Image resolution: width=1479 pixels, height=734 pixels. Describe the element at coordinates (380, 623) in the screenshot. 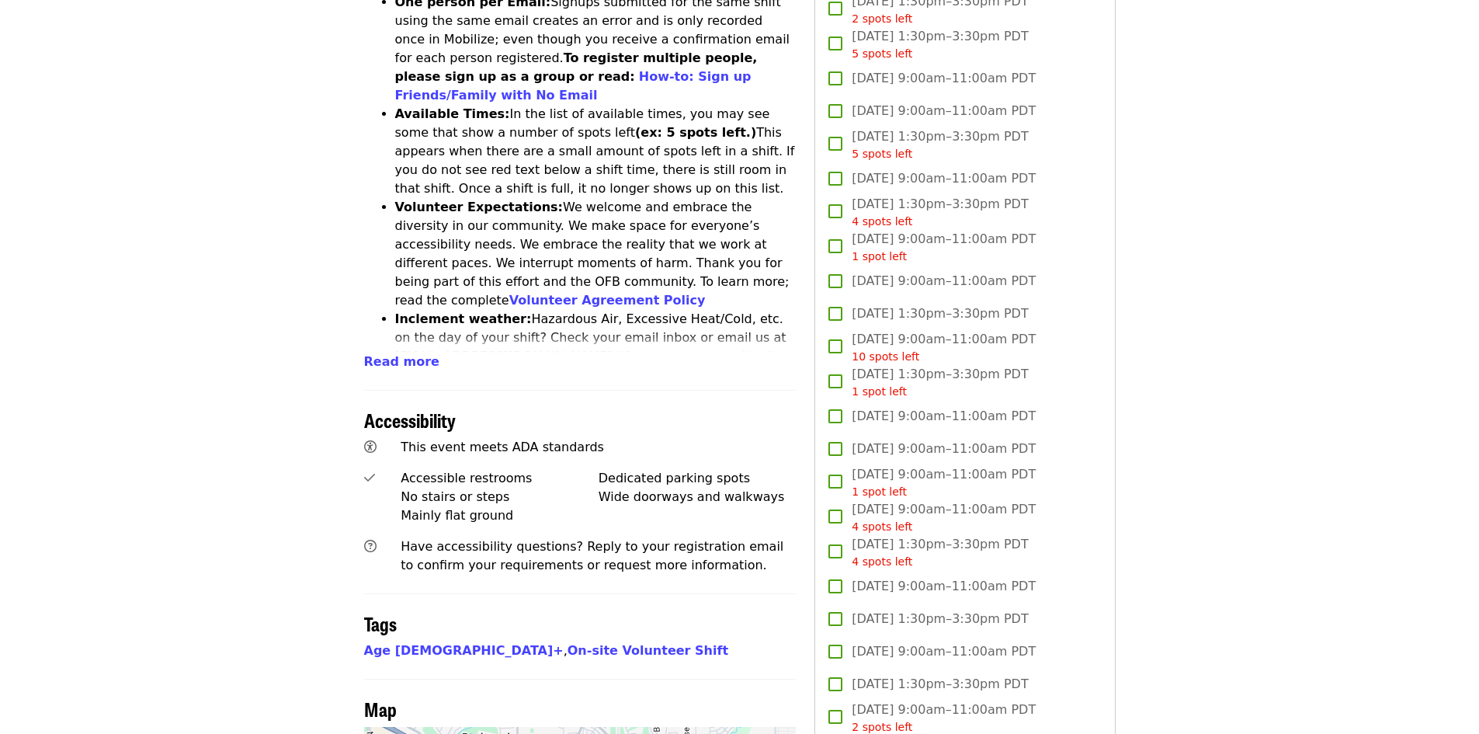

I see `span: Tags` at that location.